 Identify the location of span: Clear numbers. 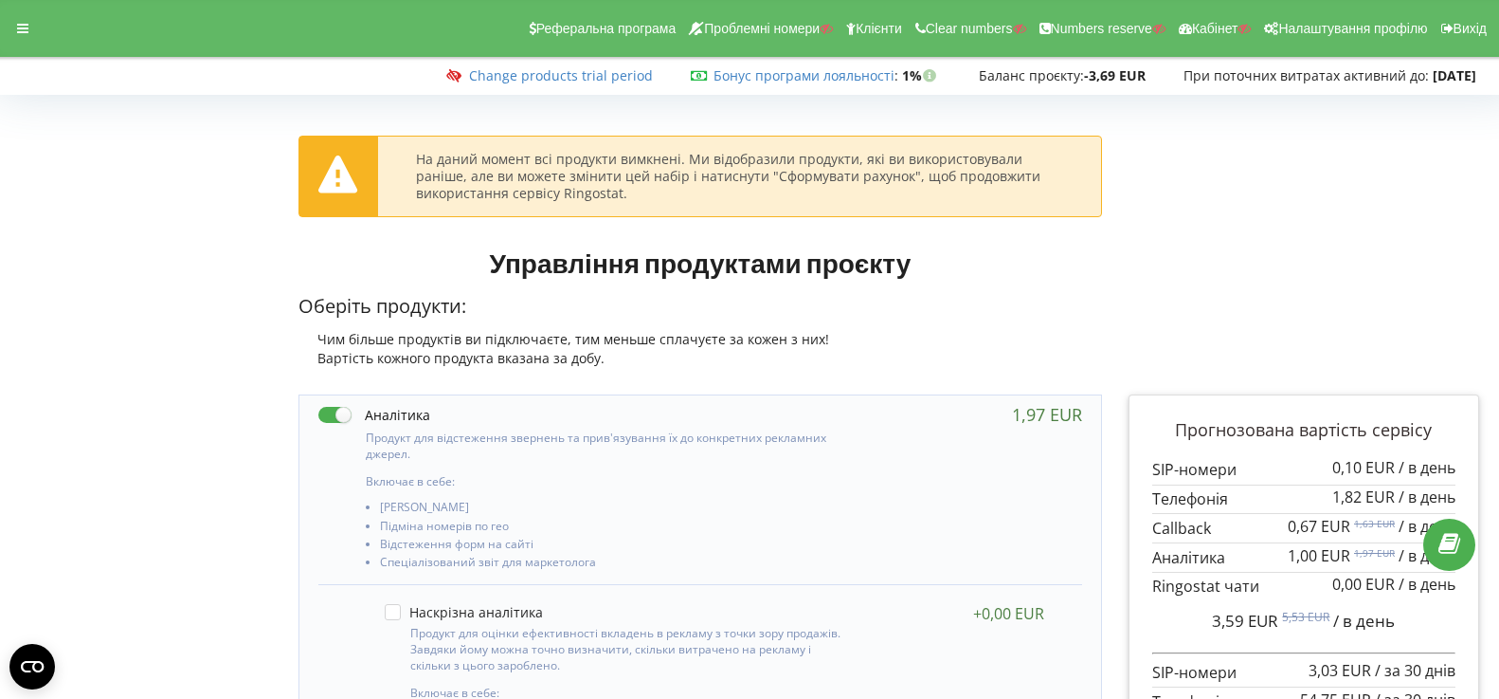
(970, 28).